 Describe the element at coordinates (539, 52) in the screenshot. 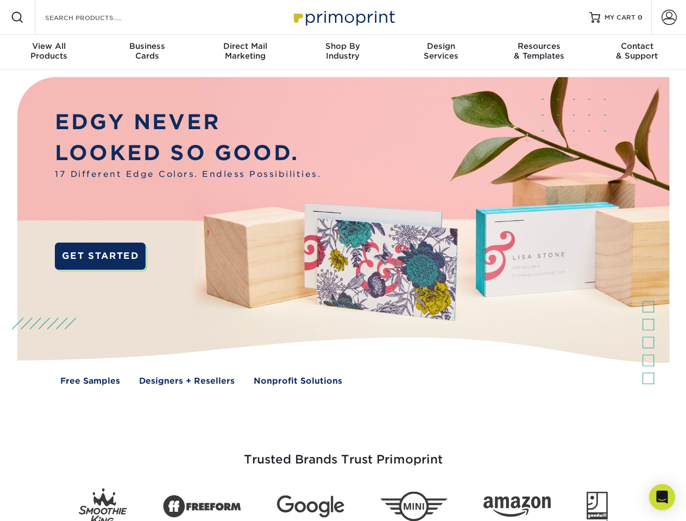

I see `a: Resources& Templates` at that location.